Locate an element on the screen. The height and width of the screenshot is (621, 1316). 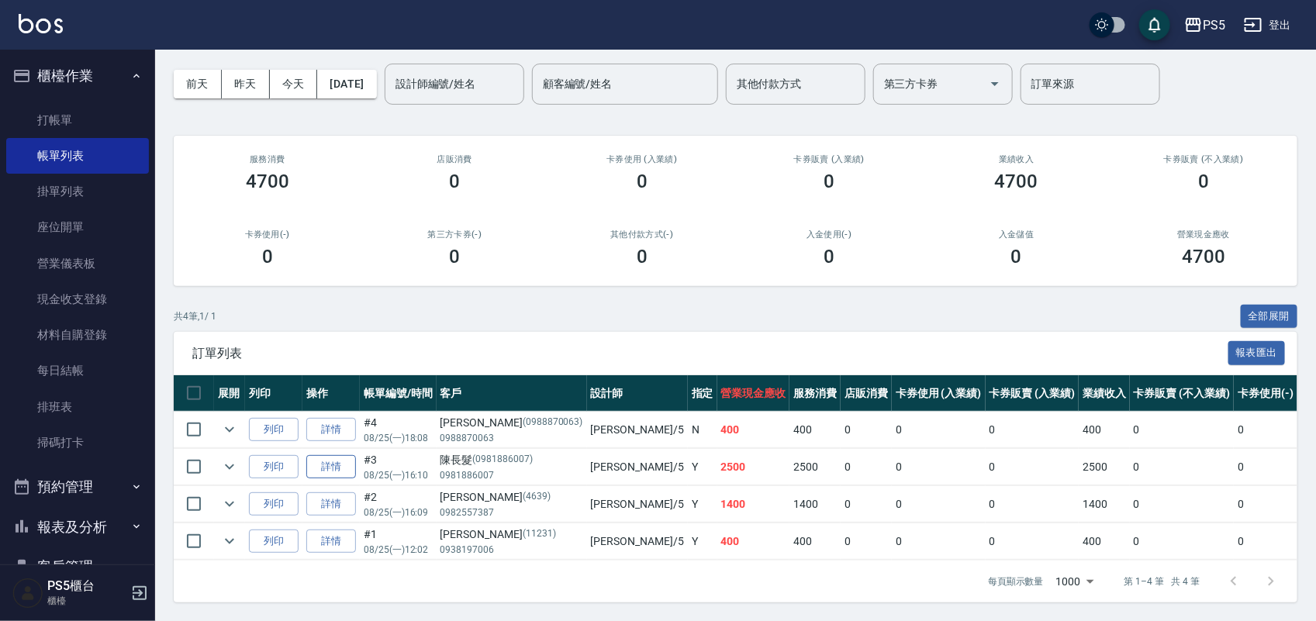
button: 客戶管理 is located at coordinates (78, 567).